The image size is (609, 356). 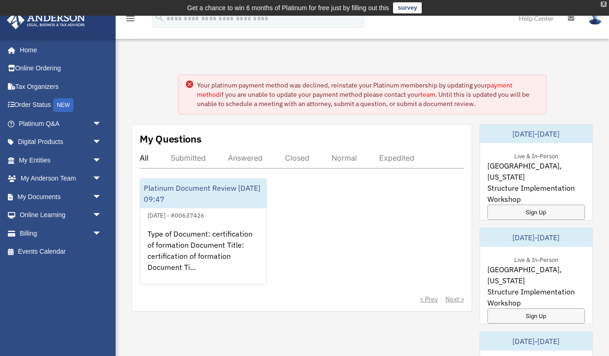 I want to click on div: Normal, so click(x=344, y=158).